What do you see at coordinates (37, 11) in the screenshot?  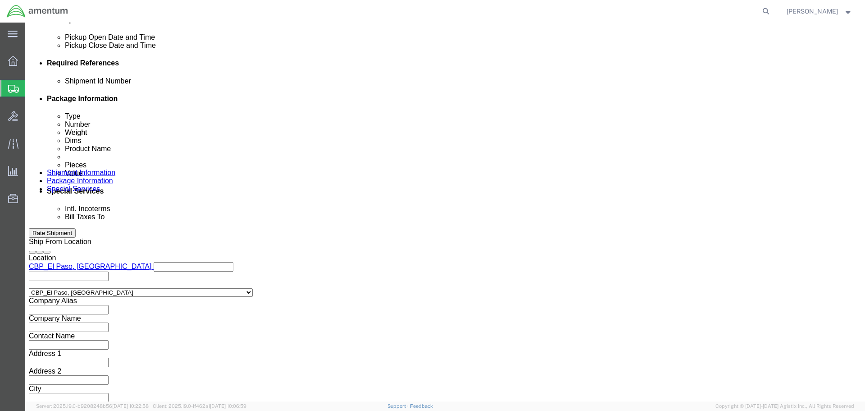 I see `img: logo` at bounding box center [37, 11].